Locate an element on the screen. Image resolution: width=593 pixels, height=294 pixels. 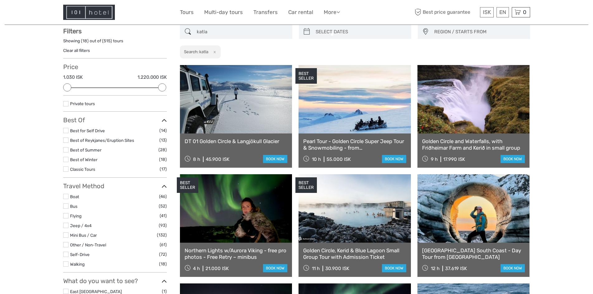
span: 8 h is located at coordinates (196, 159).